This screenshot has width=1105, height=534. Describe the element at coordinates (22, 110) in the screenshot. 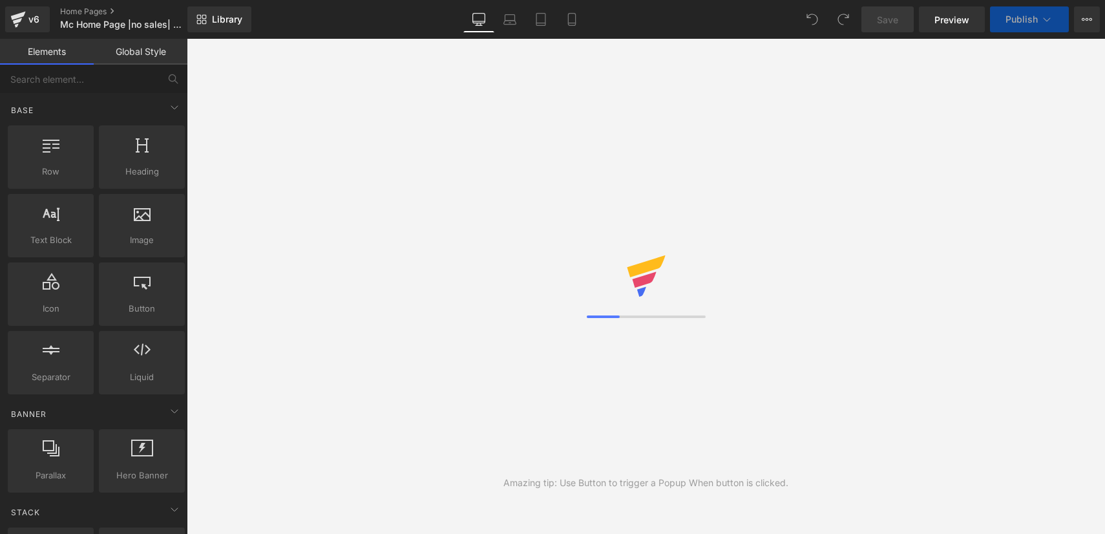

I see `span: Base` at that location.